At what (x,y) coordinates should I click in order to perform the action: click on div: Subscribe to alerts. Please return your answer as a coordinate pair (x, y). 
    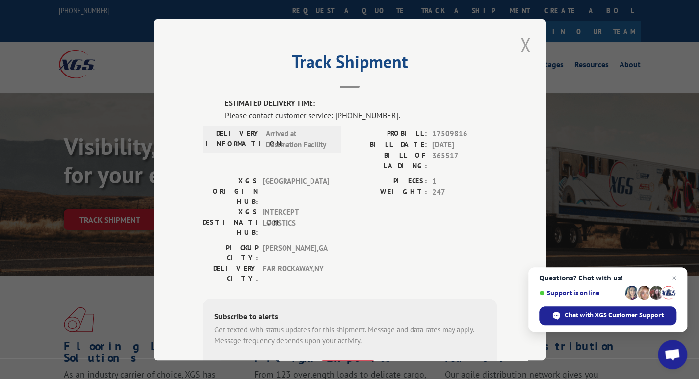
    Looking at the image, I should click on (350, 317).